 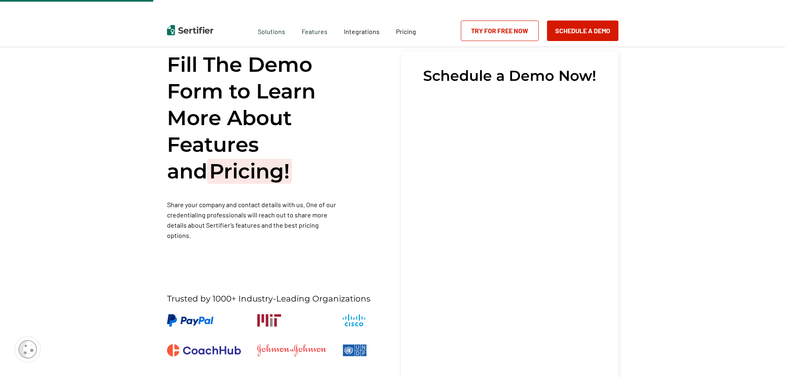 I want to click on div: Chat Widget, so click(x=764, y=357).